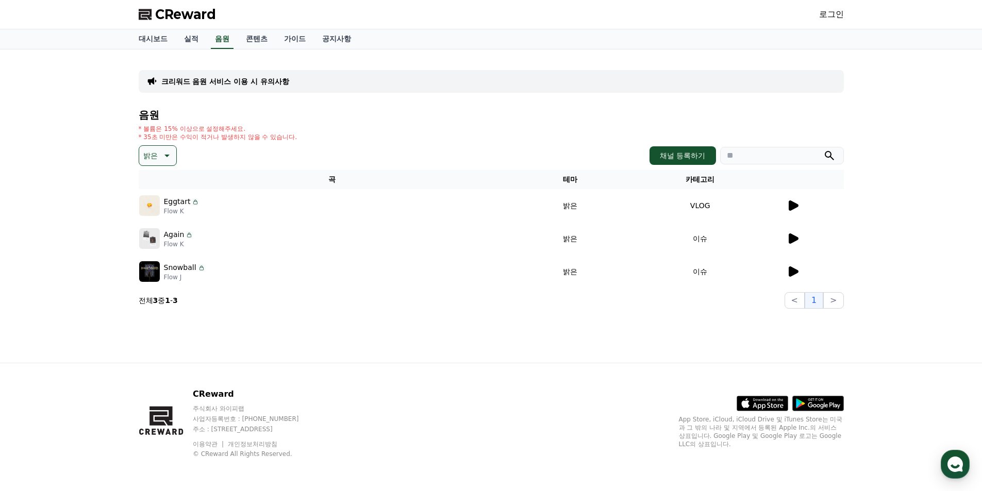 The height and width of the screenshot is (491, 982). I want to click on button: 채널 등록하기, so click(683, 156).